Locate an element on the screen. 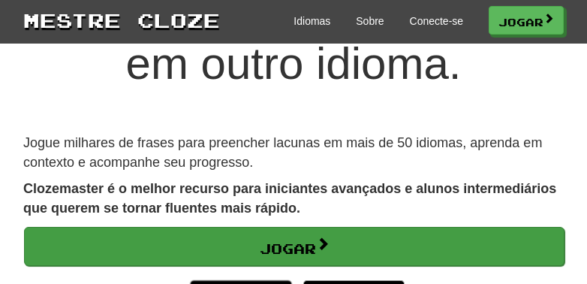 The width and height of the screenshot is (587, 284). font: Jogue milhares de frases para preencher lacunas em mais de 50 idiomas, aprenda em contexto e acom... is located at coordinates (282, 152).